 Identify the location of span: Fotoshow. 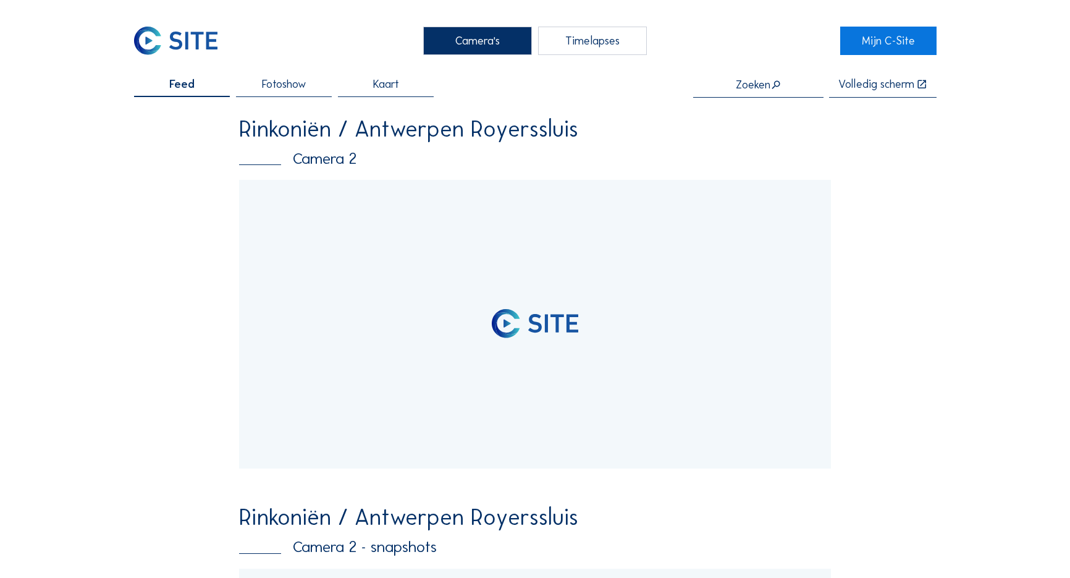
(284, 84).